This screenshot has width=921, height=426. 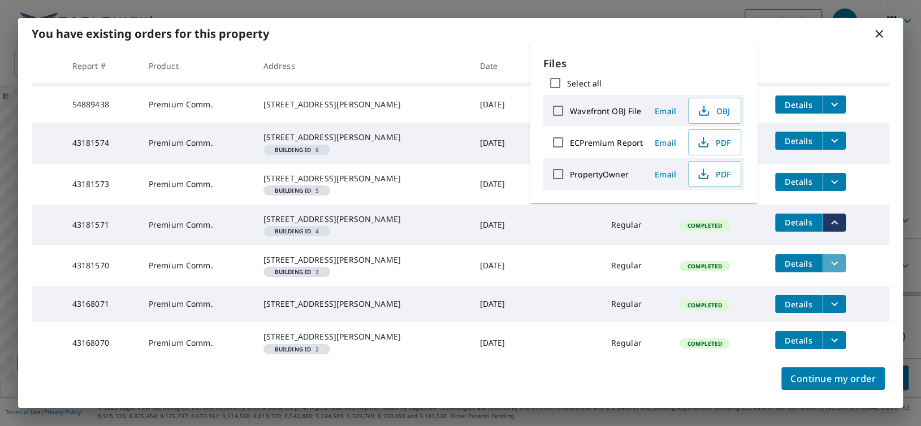 I want to click on button: filesDropdownBtn-43181573, so click(x=834, y=182).